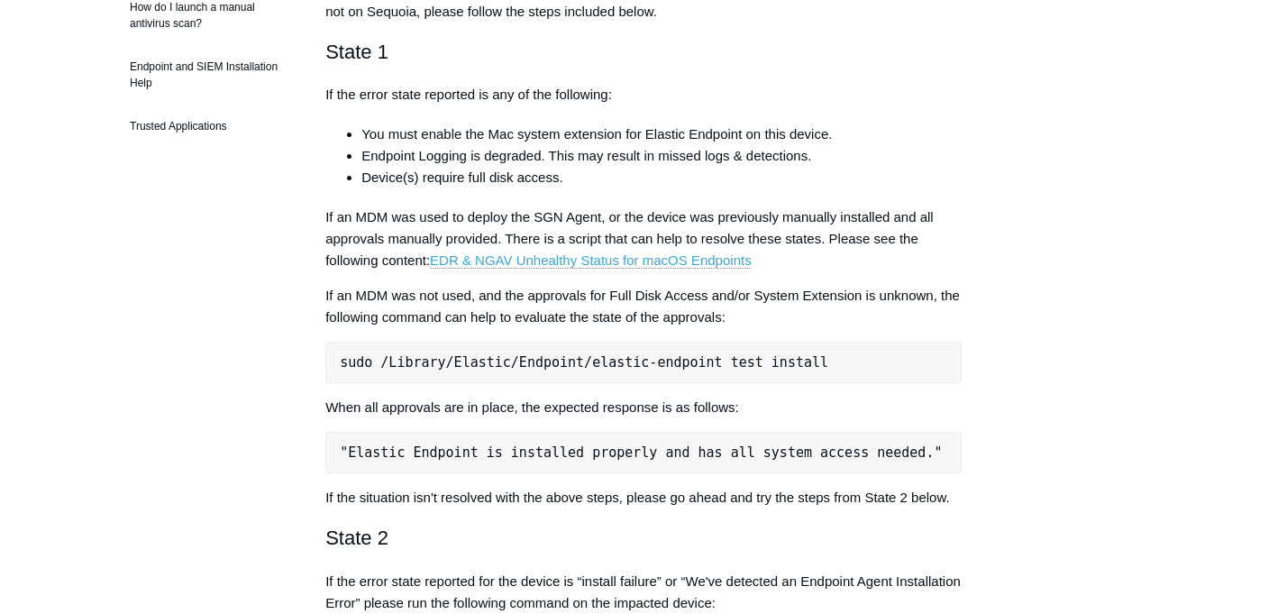  Describe the element at coordinates (590, 261) in the screenshot. I see `a: EDR & NGAV Unhealthy Status for macOS Endpoints` at that location.